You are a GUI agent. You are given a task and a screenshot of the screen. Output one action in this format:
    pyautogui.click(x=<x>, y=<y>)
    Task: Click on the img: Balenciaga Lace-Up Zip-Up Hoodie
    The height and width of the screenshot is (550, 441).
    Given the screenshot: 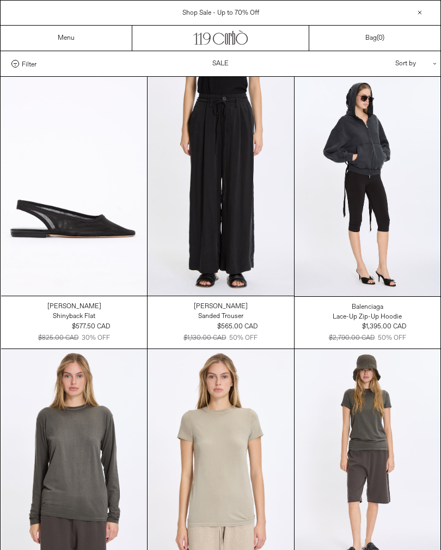 What is the action you would take?
    pyautogui.click(x=368, y=186)
    